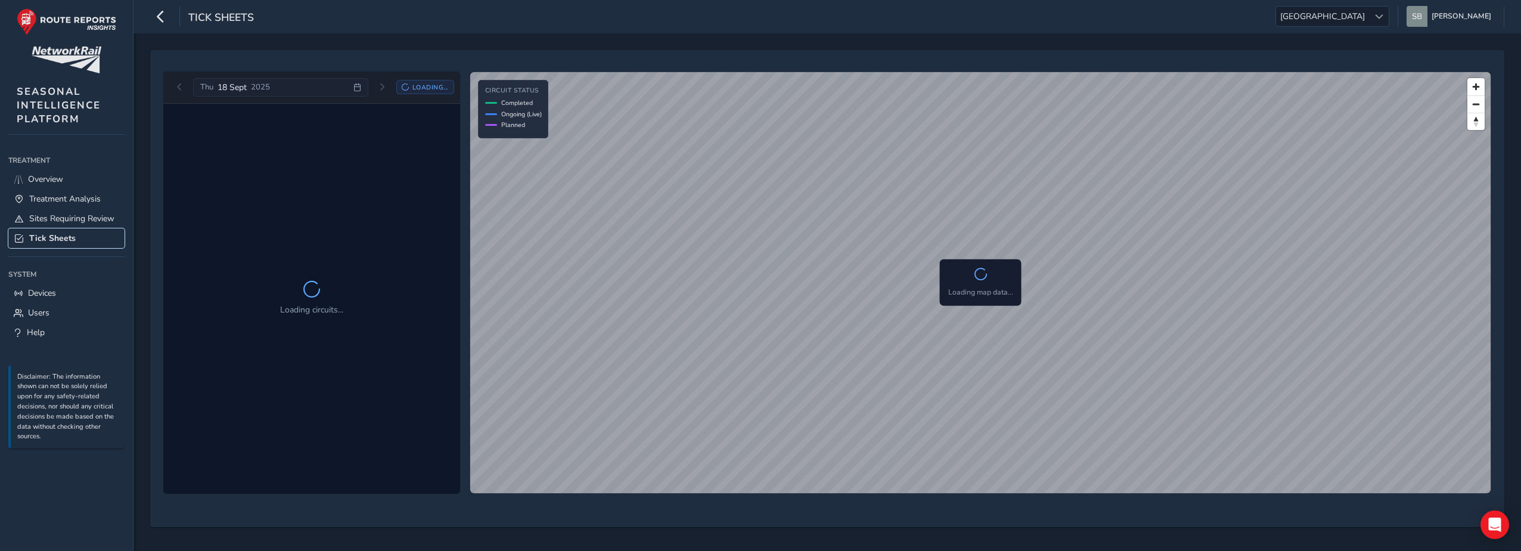 The image size is (1521, 551). What do you see at coordinates (522, 114) in the screenshot?
I see `span: Ongoing (Live)` at bounding box center [522, 114].